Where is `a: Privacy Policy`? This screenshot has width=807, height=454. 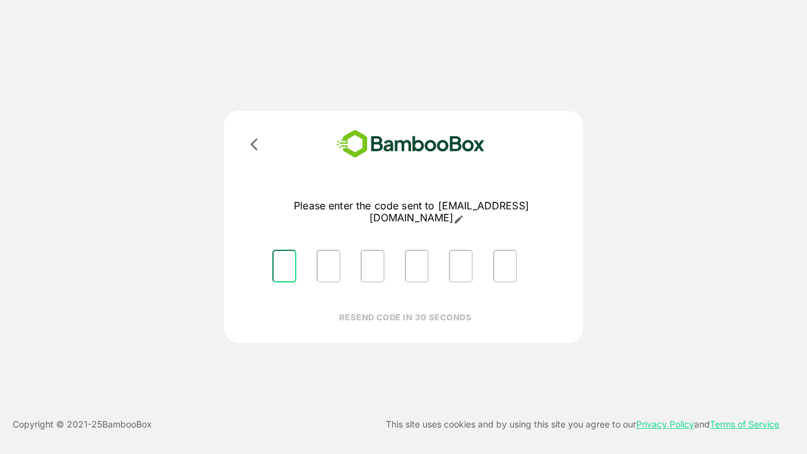
a: Privacy Policy is located at coordinates (665, 424).